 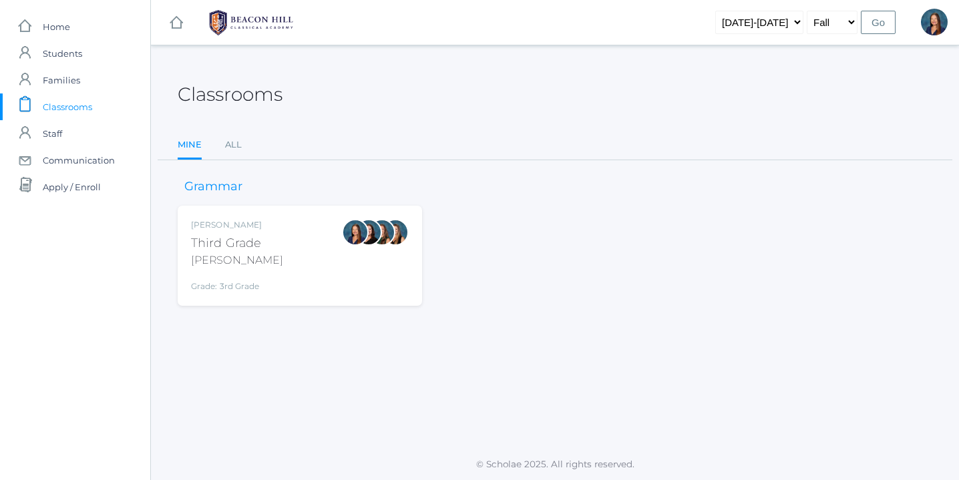 What do you see at coordinates (71, 187) in the screenshot?
I see `span: Apply / Enroll` at bounding box center [71, 187].